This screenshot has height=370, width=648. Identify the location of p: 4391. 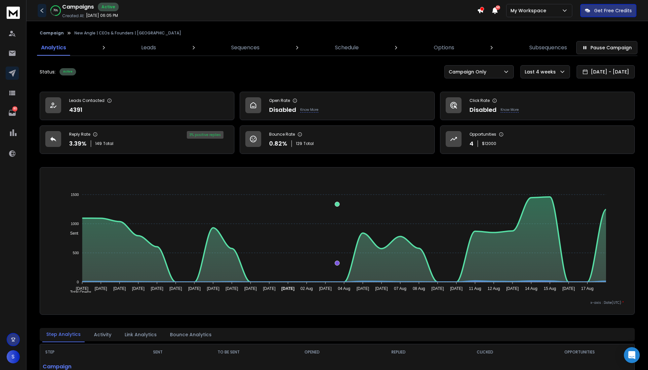
(76, 110).